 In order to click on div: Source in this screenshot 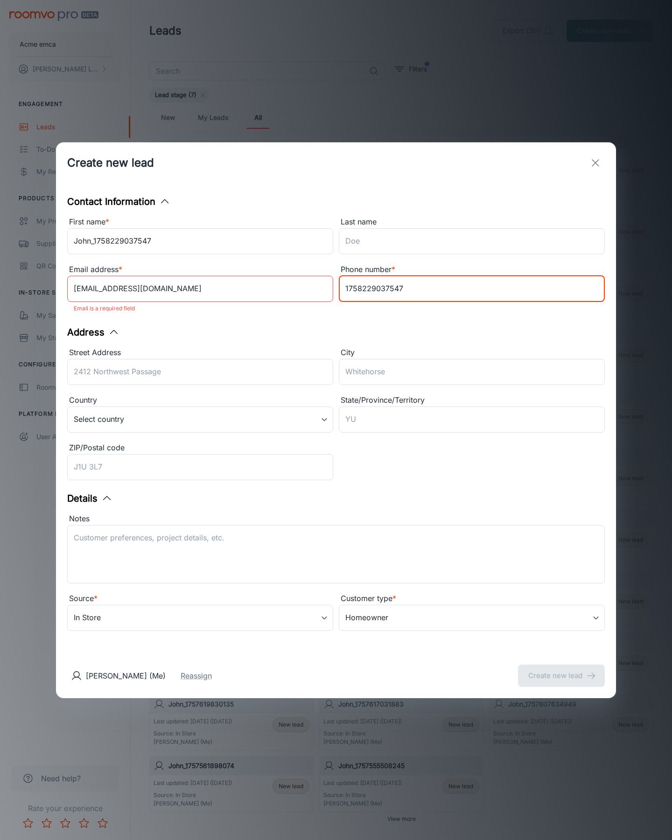, I will do `click(200, 599)`.